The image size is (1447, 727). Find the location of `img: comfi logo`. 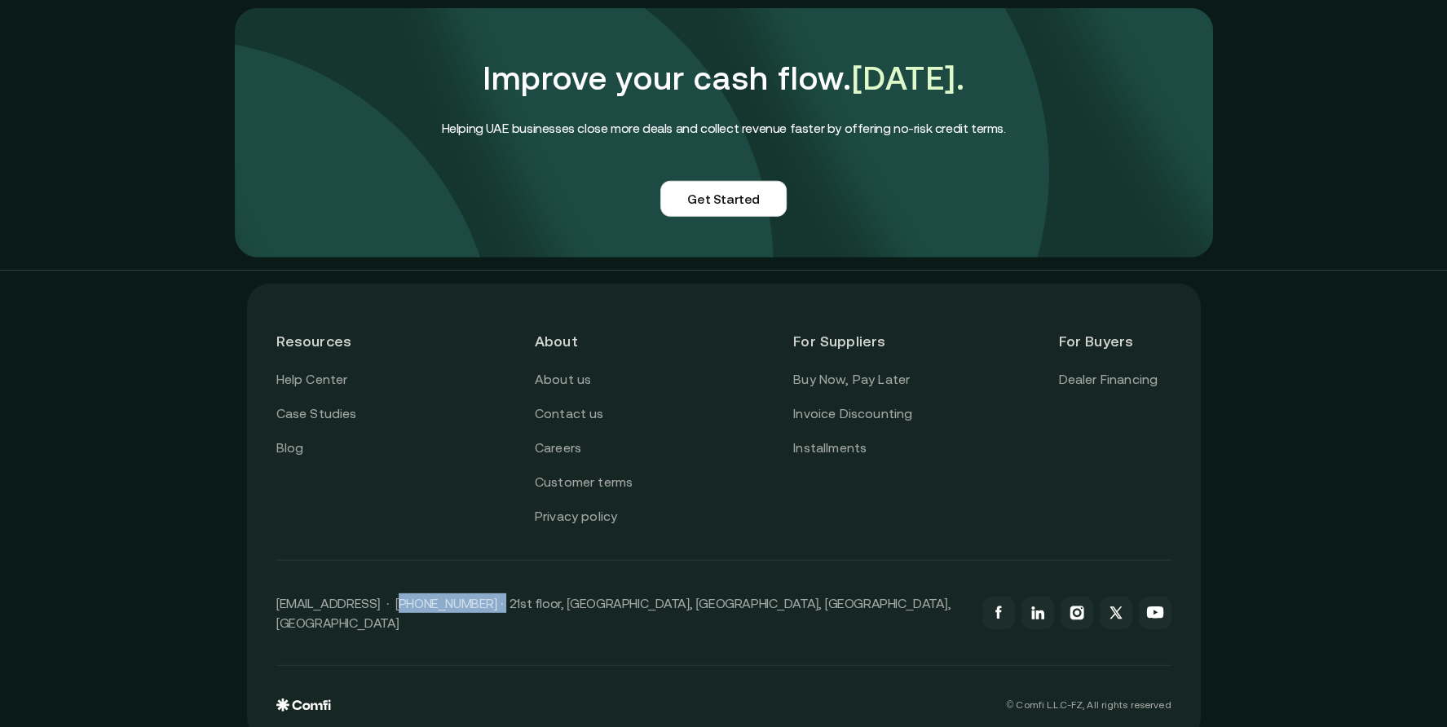

img: comfi logo is located at coordinates (303, 705).